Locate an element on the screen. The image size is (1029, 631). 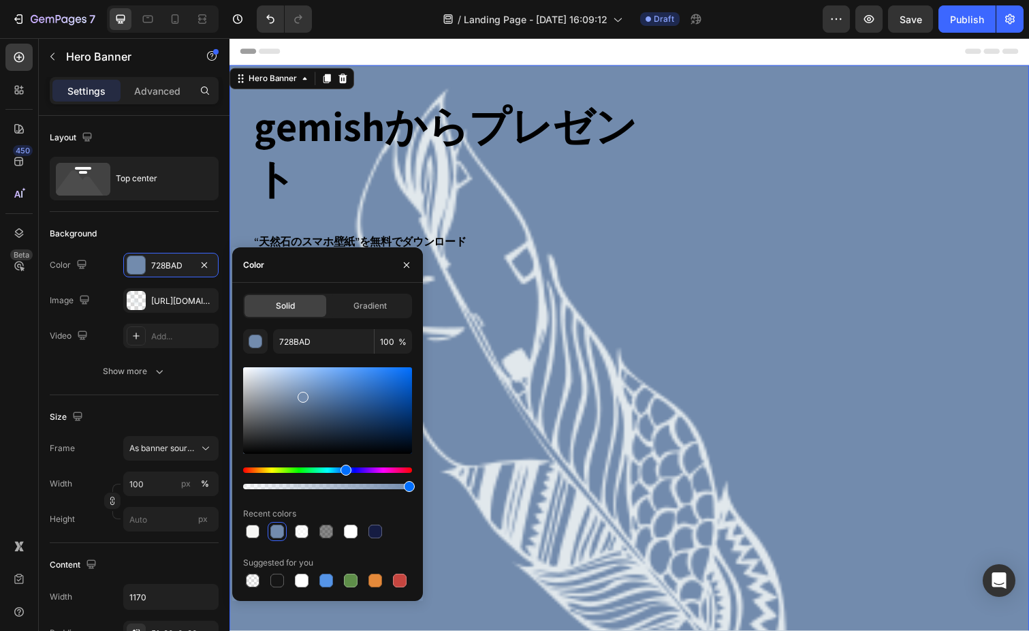
div: Content is located at coordinates (74, 565).